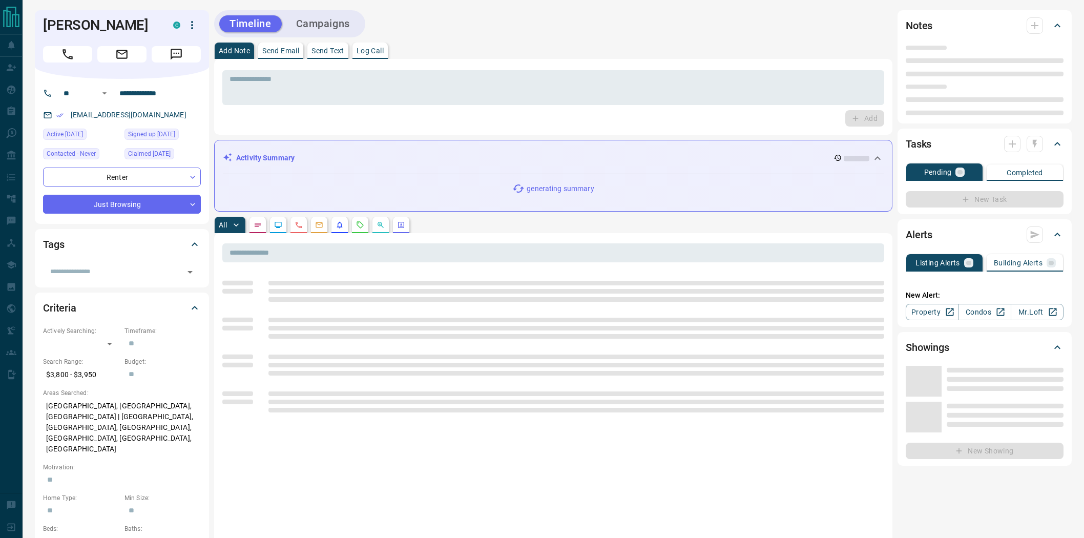 This screenshot has height=538, width=1084. I want to click on p: Baths:, so click(162, 529).